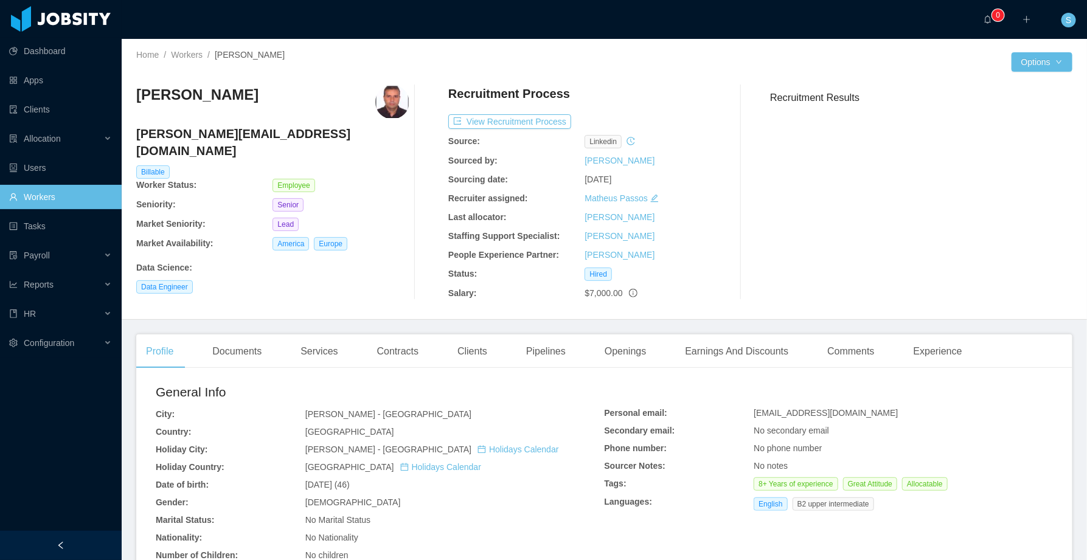  Describe the element at coordinates (938, 352) in the screenshot. I see `div: Experience` at that location.